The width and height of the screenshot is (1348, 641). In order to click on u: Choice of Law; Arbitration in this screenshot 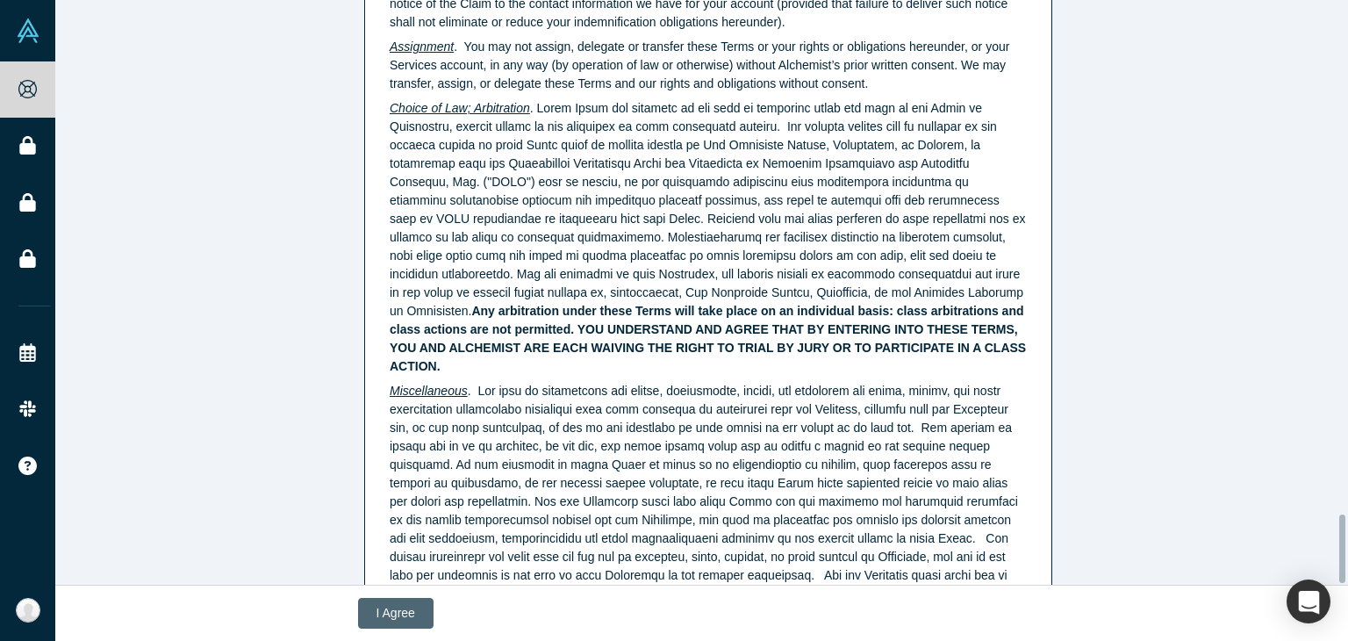, I will do `click(460, 108)`.